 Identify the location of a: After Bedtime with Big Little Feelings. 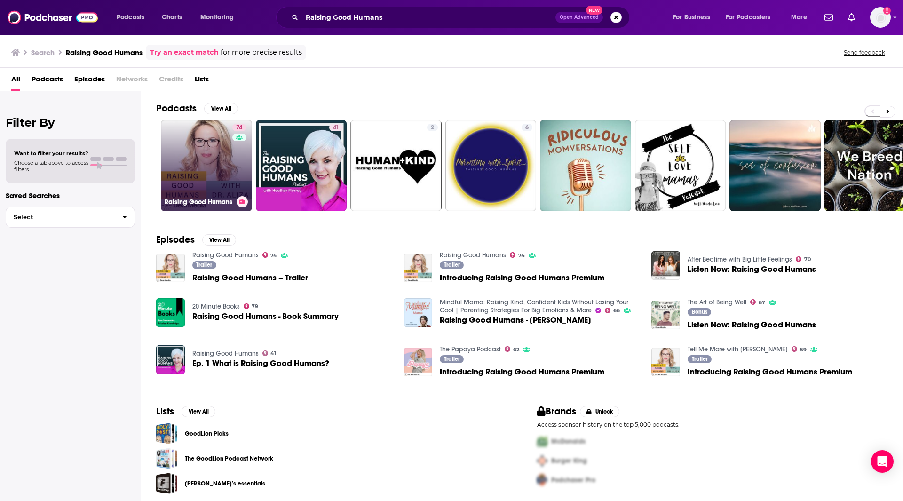
(740, 259).